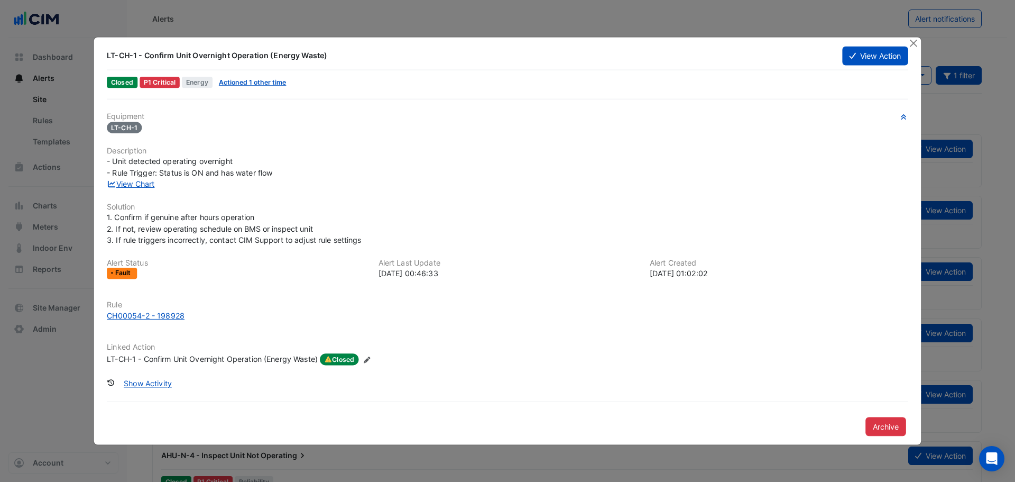 The image size is (1015, 482). Describe the element at coordinates (886, 426) in the screenshot. I see `button: Archive` at that location.